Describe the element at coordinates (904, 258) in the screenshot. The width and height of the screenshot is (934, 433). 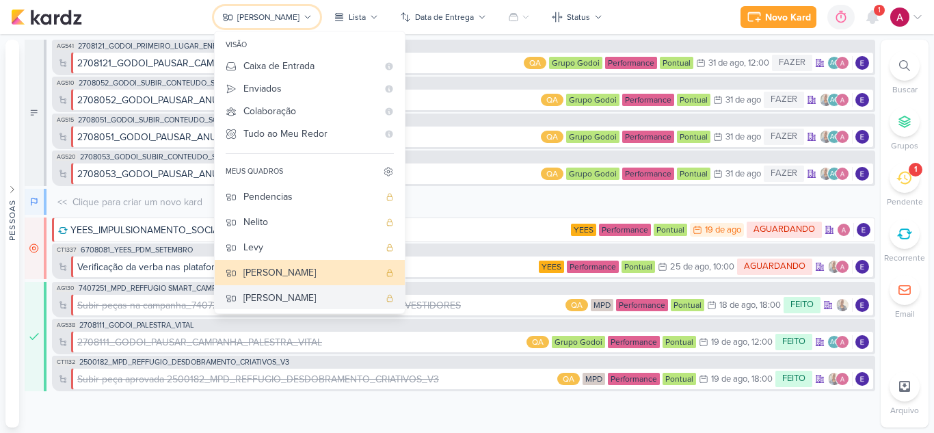
I see `p: Recorrente` at that location.